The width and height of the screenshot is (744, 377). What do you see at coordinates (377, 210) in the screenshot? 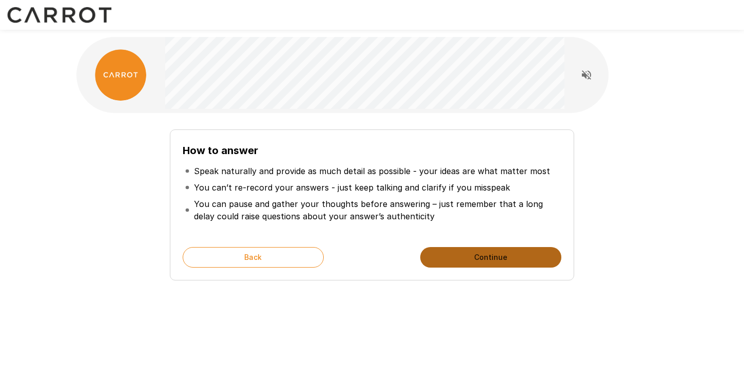
I see `p: You can pause and gather your thoughts before answering – just remember that a long delay could r...` at bounding box center [377, 210].